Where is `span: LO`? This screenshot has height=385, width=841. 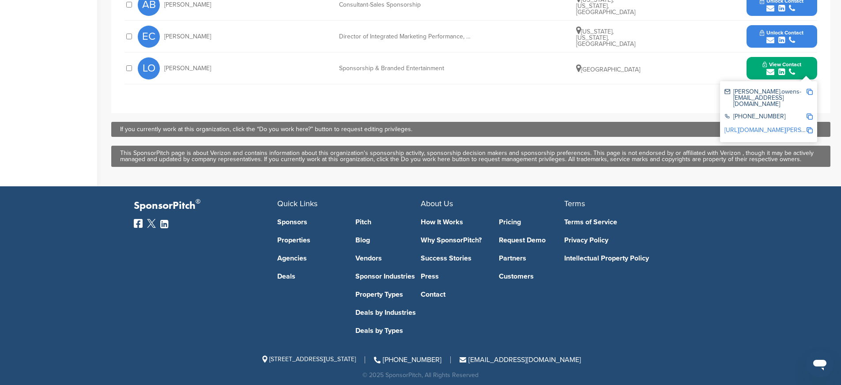 span: LO is located at coordinates (149, 68).